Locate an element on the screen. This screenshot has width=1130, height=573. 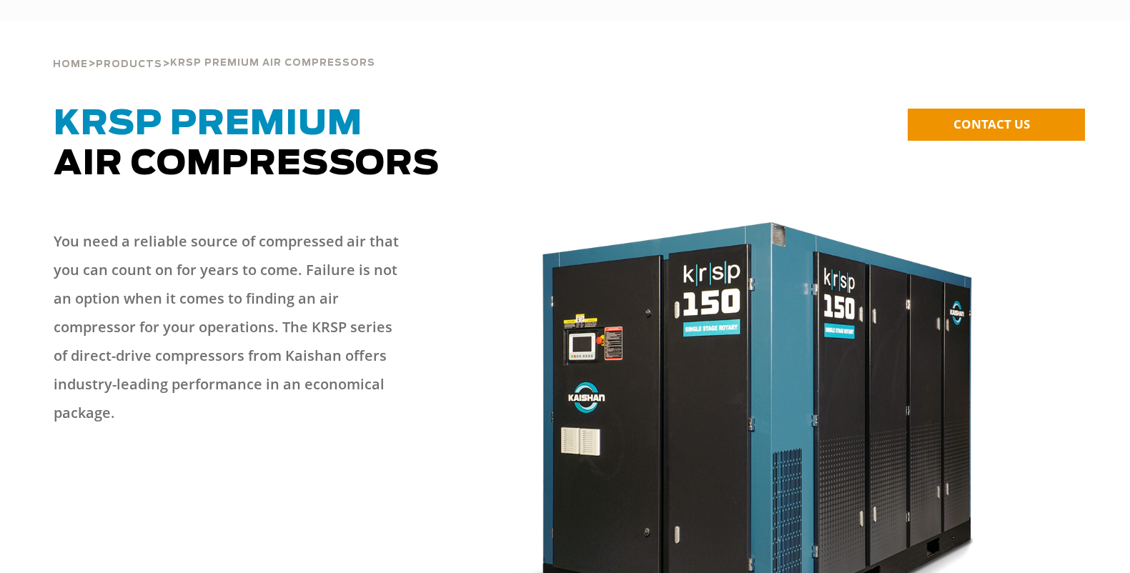
p: You need a reliable source of compressed air that you can count on for years to come. Failure is ... is located at coordinates (229, 327).